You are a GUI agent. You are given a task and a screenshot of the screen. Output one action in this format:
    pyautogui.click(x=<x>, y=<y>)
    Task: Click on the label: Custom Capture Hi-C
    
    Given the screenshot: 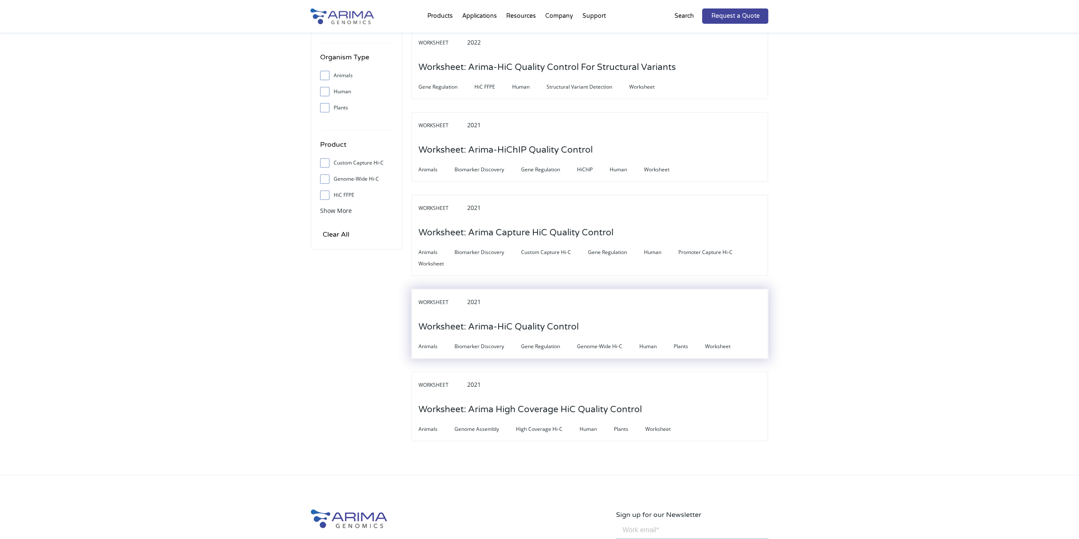 What is the action you would take?
    pyautogui.click(x=357, y=163)
    